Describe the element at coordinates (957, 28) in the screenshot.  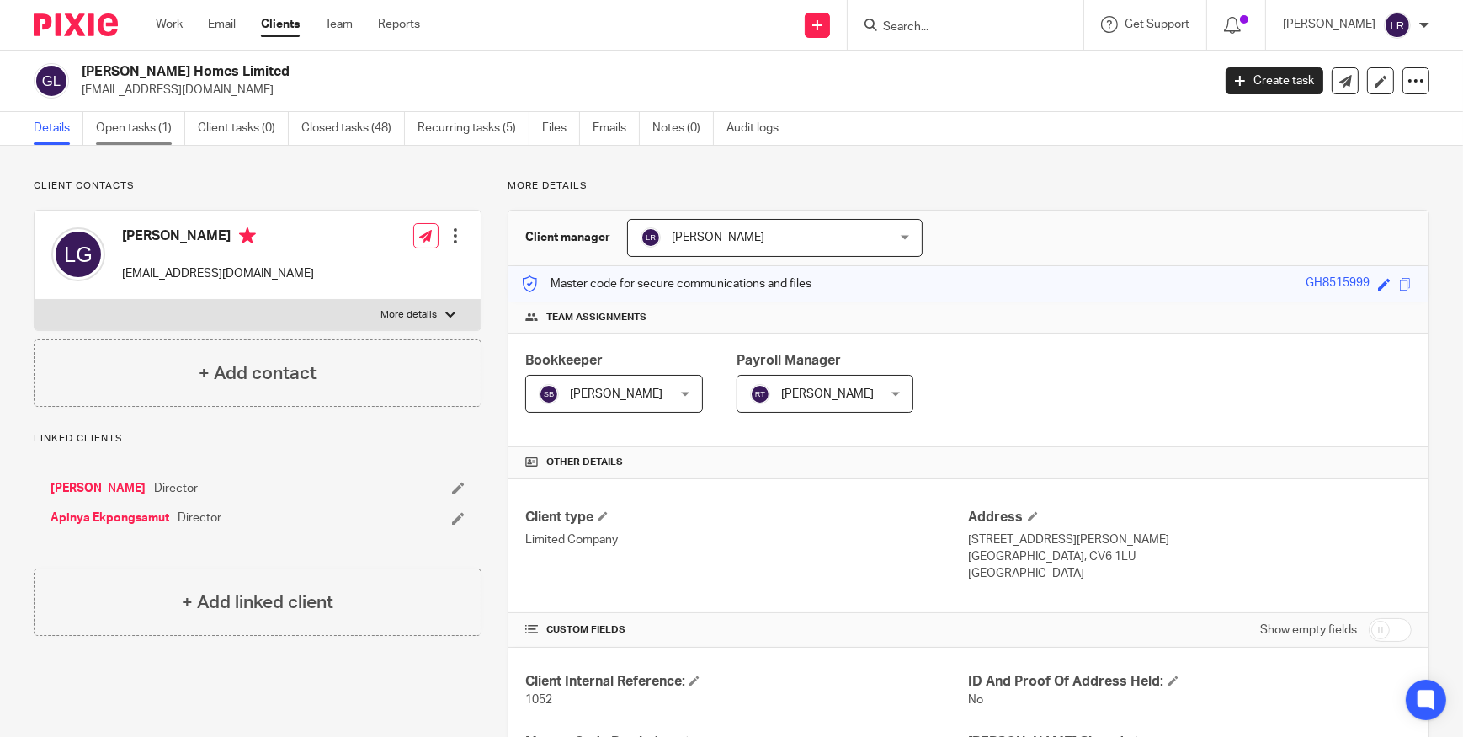
I see `input: Search` at that location.